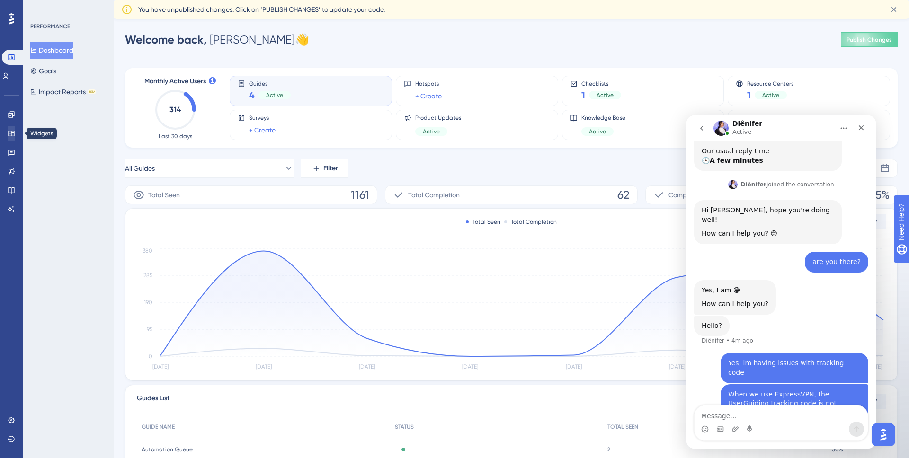 The image size is (909, 458). What do you see at coordinates (609, 450) in the screenshot?
I see `span: 2` at bounding box center [609, 450].